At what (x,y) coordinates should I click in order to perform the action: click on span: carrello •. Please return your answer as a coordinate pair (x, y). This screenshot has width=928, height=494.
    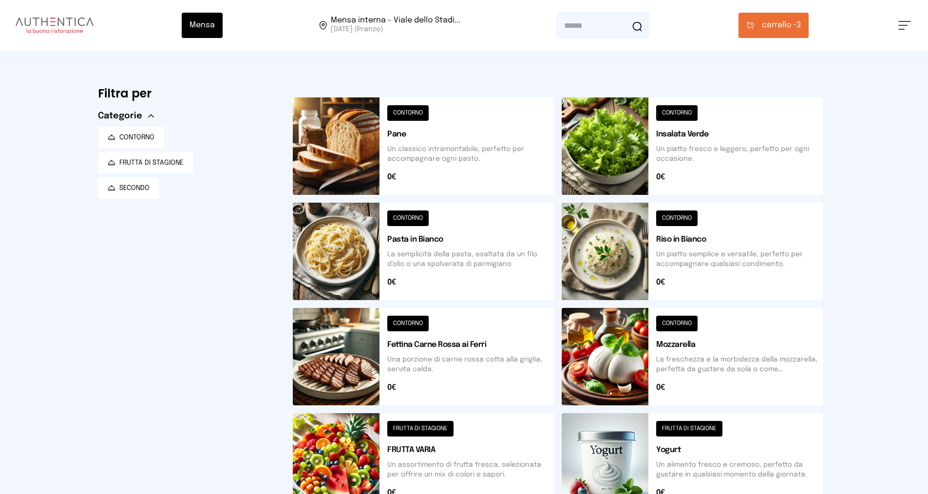
    Looking at the image, I should click on (779, 25).